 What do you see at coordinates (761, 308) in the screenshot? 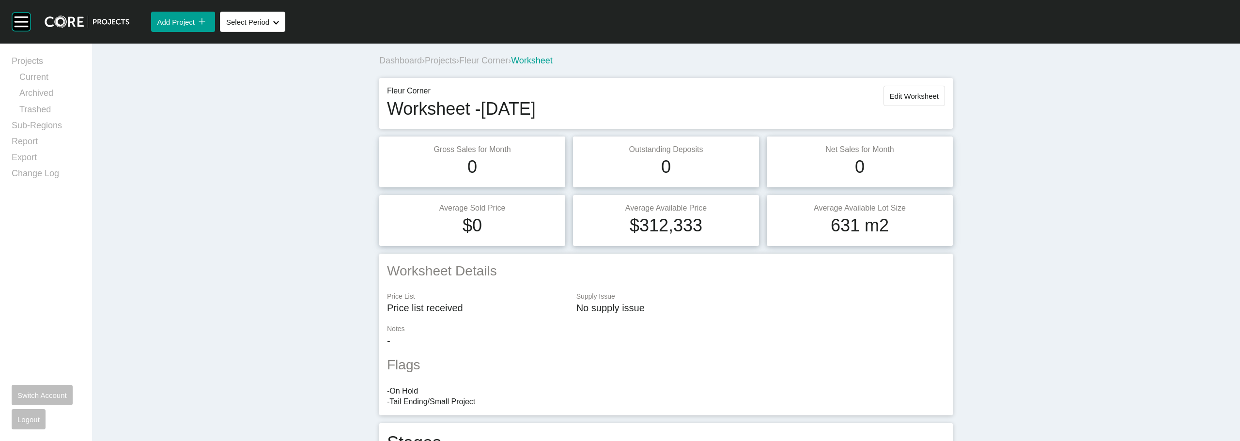
I see `p: No supply issue` at bounding box center [761, 308].